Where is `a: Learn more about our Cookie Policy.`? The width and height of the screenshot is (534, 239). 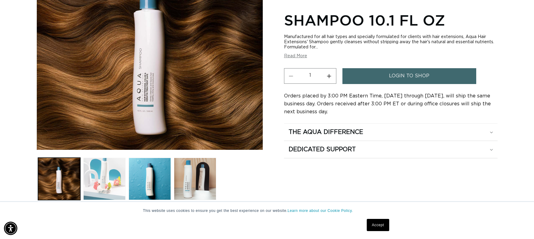 a: Learn more about our Cookie Policy. is located at coordinates (320, 210).